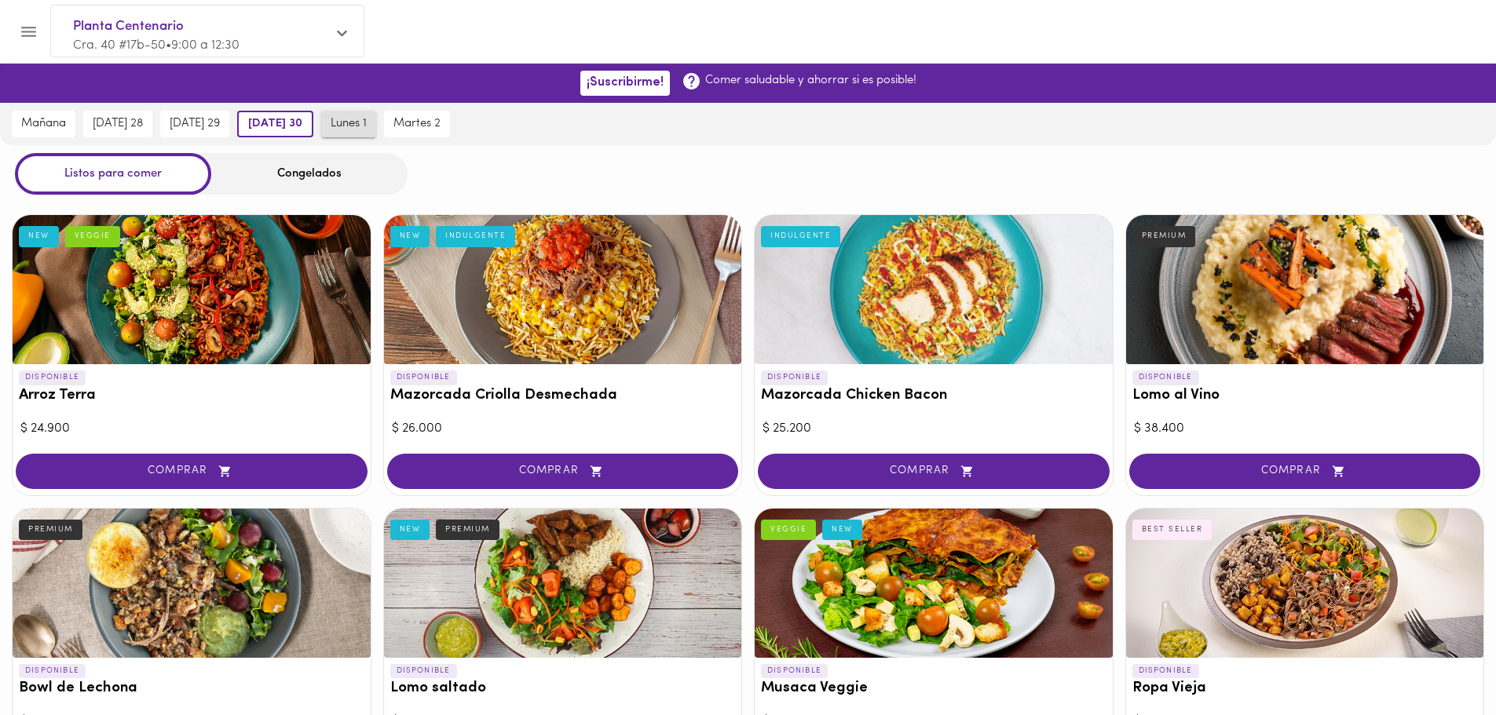 This screenshot has width=1496, height=715. Describe the element at coordinates (1305, 429) in the screenshot. I see `div: $ 38.400` at that location.